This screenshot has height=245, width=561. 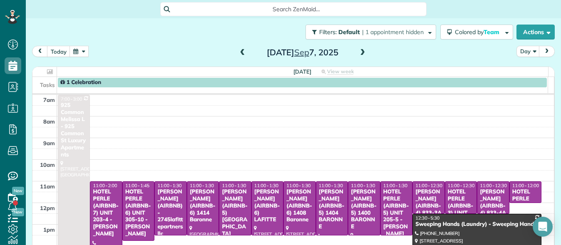 What do you see at coordinates (49, 100) in the screenshot?
I see `span: 7am` at bounding box center [49, 100].